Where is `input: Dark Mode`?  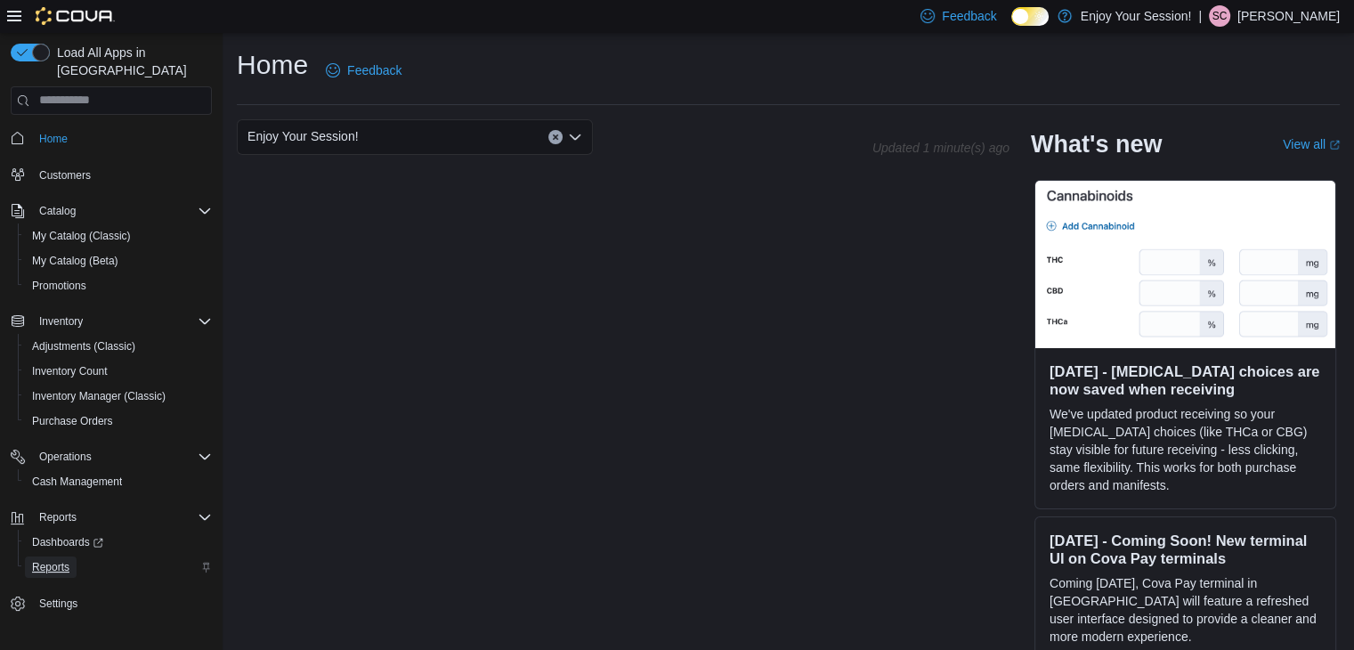 input: Dark Mode is located at coordinates (1030, 16).